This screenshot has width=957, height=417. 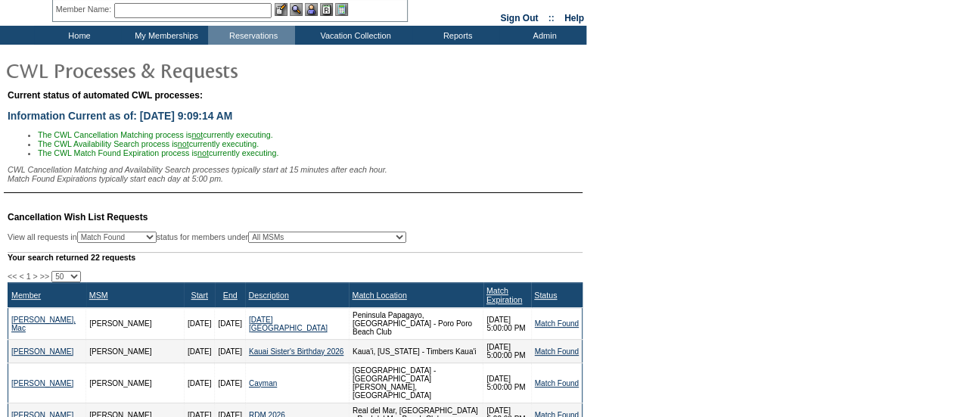 I want to click on span: The CWL Cancellation Matching process is currently executing., so click(x=155, y=135).